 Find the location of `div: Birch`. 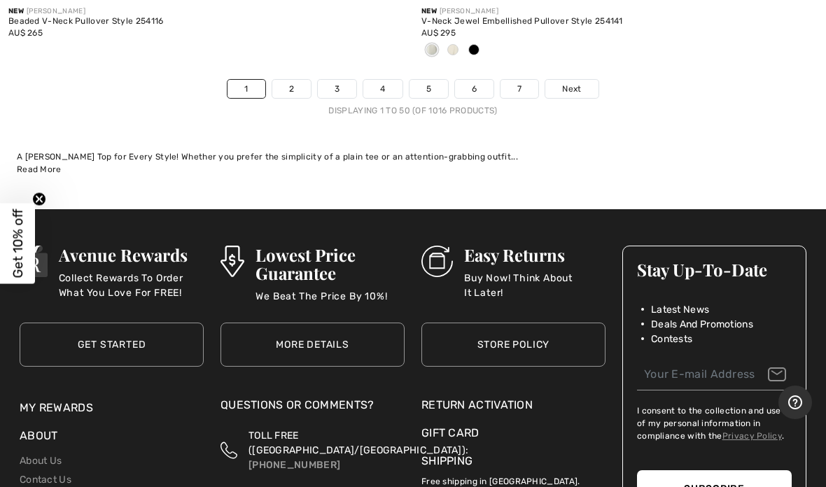

div: Birch is located at coordinates (453, 50).